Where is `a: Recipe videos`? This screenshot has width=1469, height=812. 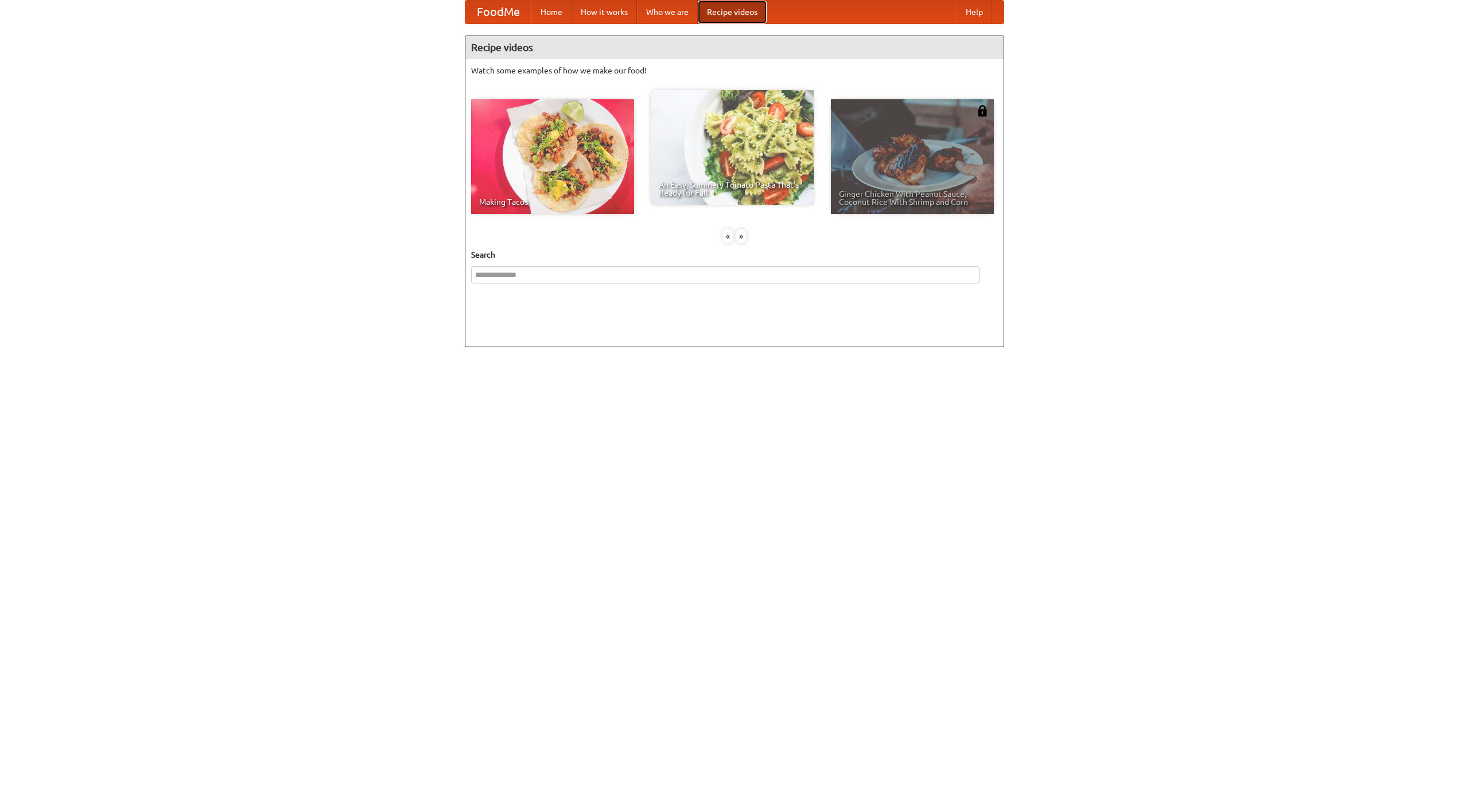
a: Recipe videos is located at coordinates (733, 13).